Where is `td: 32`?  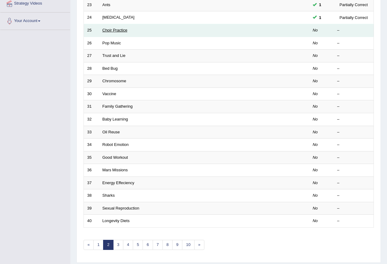
td: 32 is located at coordinates (91, 119).